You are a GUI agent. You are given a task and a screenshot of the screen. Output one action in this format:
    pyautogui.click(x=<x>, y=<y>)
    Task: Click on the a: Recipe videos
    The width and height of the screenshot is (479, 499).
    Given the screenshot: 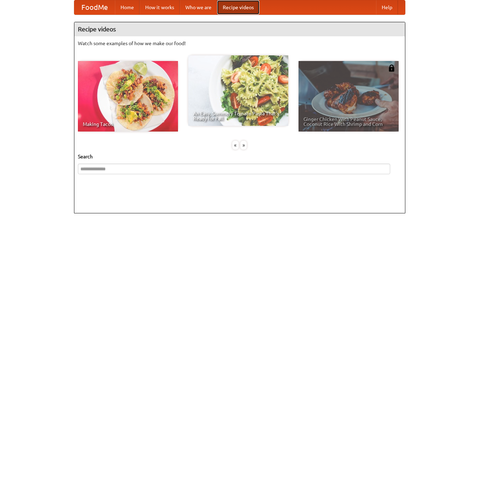 What is the action you would take?
    pyautogui.click(x=238, y=7)
    